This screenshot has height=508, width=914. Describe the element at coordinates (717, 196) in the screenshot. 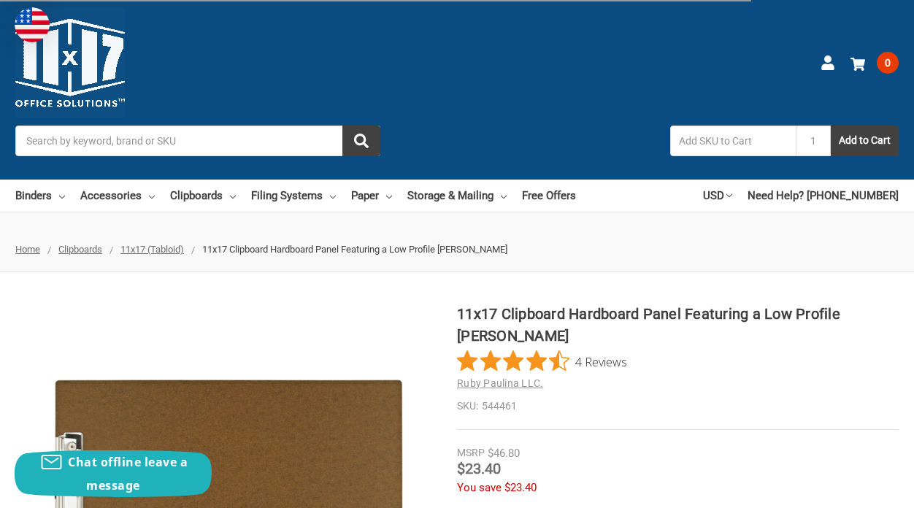

I see `a: USD` at that location.